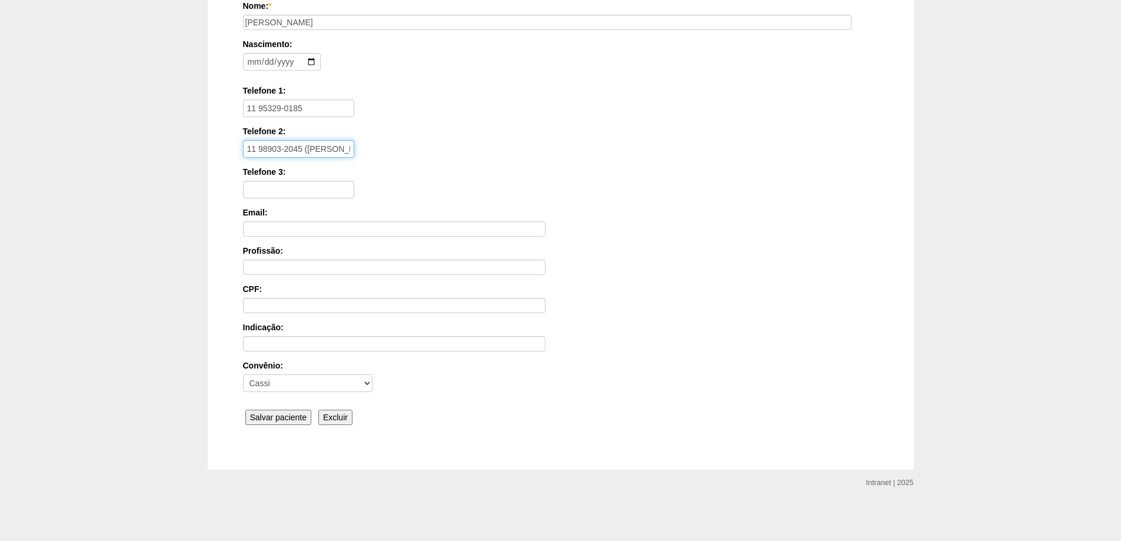 The image size is (1121, 541). What do you see at coordinates (561, 131) in the screenshot?
I see `label: Telefone 2:` at bounding box center [561, 131].